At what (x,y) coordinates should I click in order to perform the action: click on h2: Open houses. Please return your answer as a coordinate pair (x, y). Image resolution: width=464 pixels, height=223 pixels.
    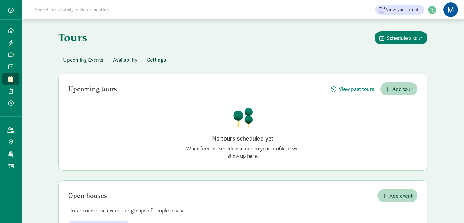
    Looking at the image, I should click on (88, 196).